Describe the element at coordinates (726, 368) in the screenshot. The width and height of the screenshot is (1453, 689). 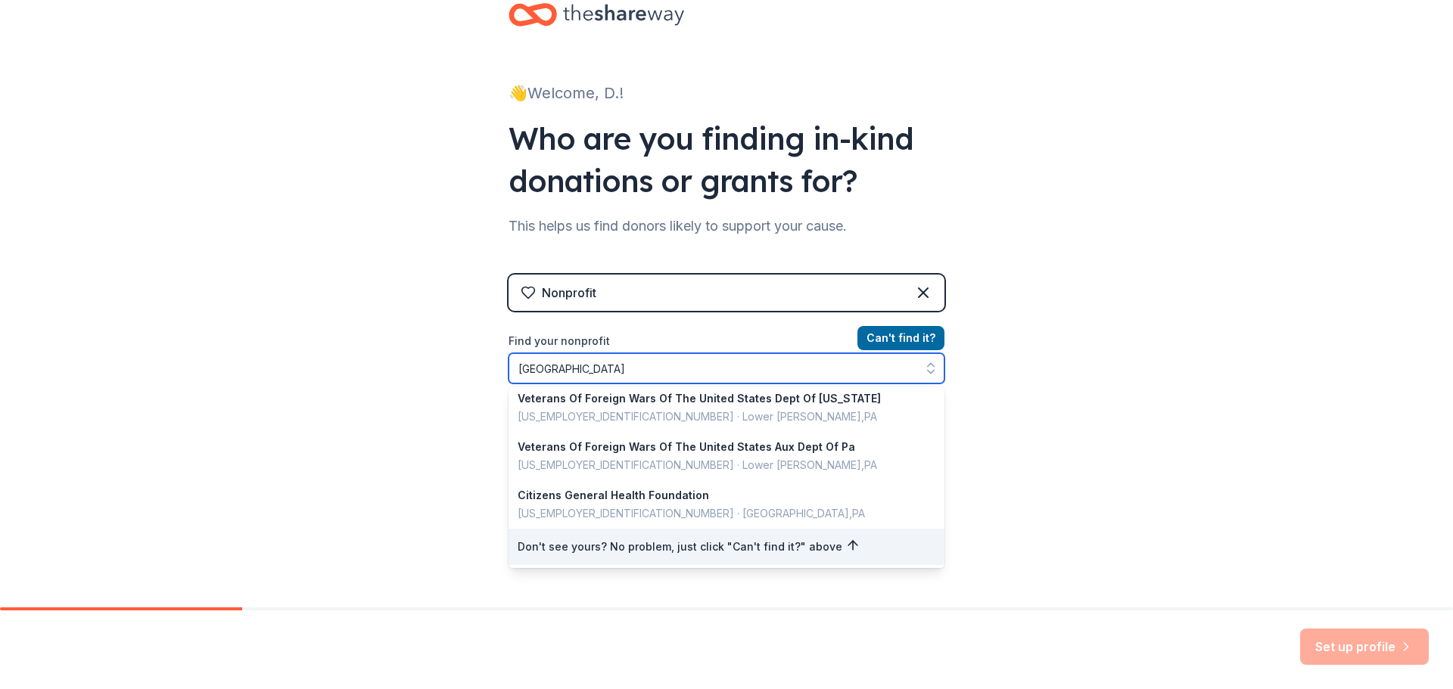
I see `input: Search by name, EIN, or city` at that location.